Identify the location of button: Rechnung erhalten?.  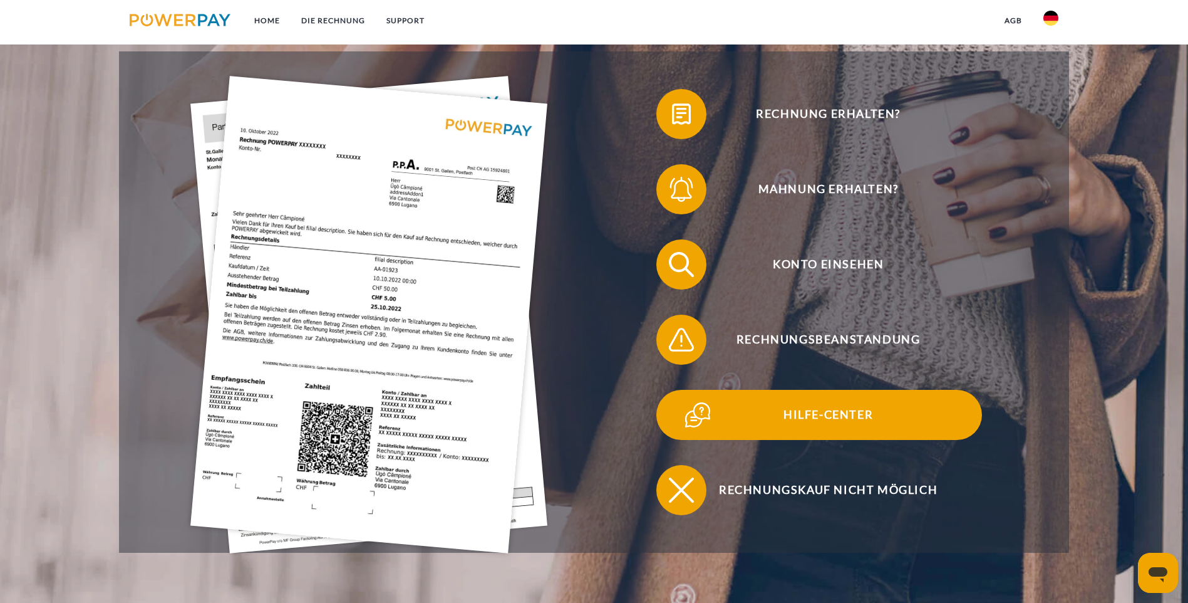
(819, 114).